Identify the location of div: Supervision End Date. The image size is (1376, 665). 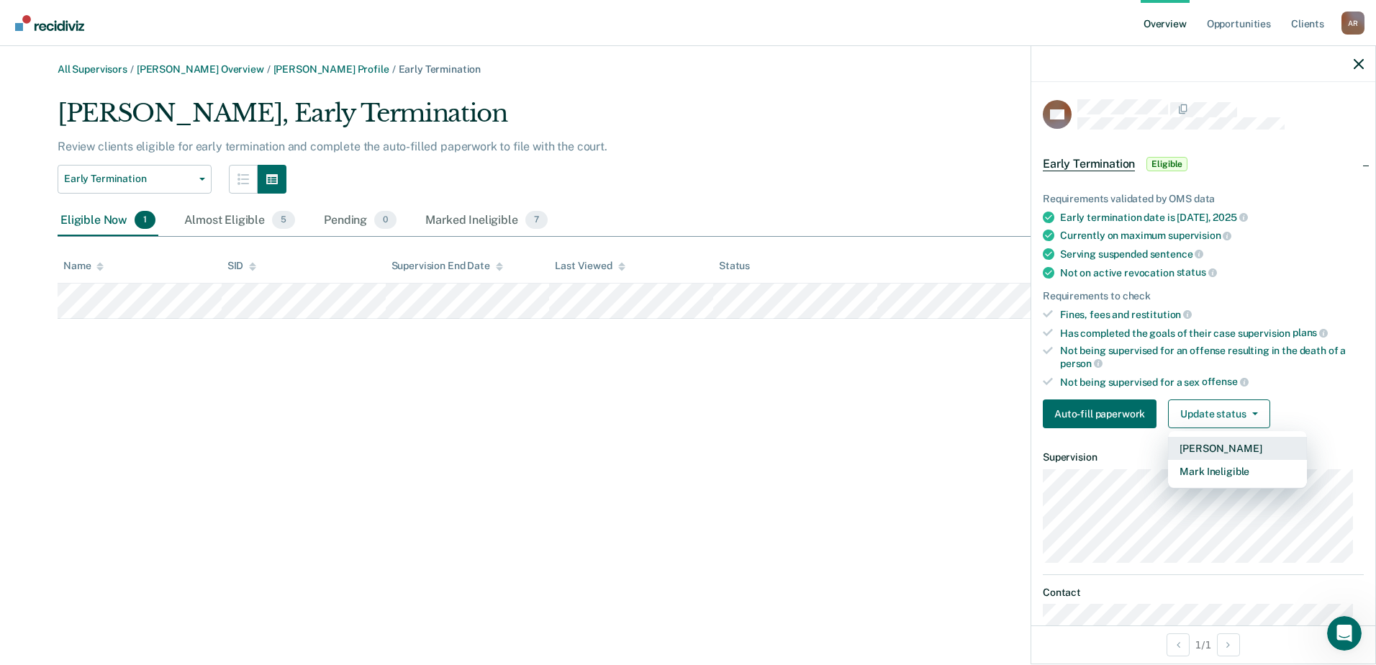
(447, 266).